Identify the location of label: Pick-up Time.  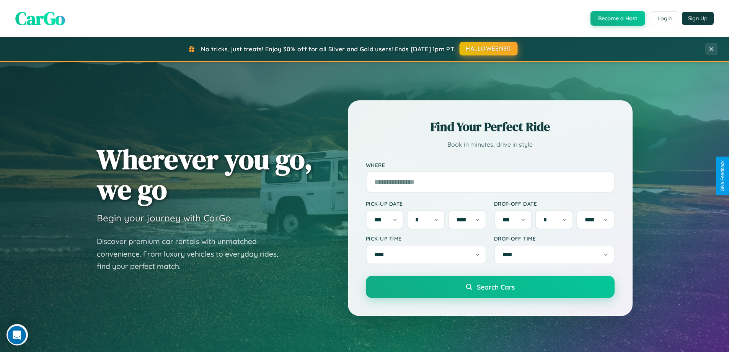
(426, 238).